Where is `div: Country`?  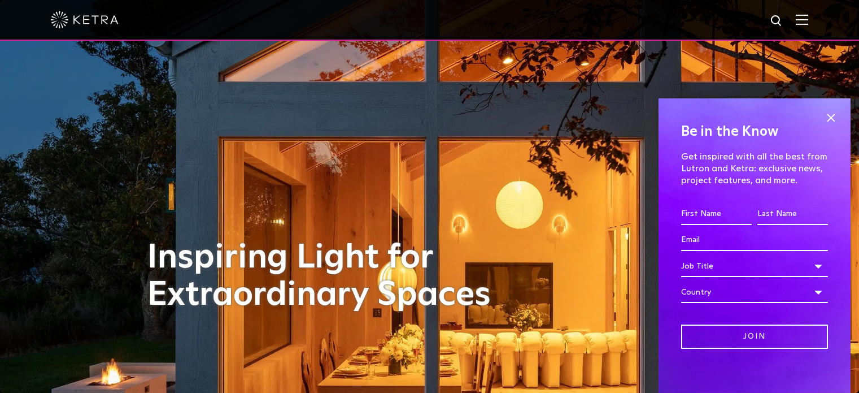 div: Country is located at coordinates (755, 292).